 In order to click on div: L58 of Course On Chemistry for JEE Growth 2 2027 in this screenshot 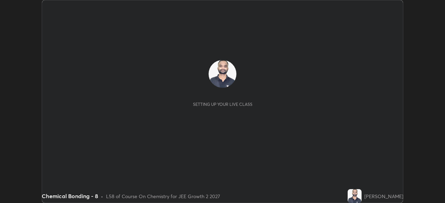, I will do `click(163, 197)`.